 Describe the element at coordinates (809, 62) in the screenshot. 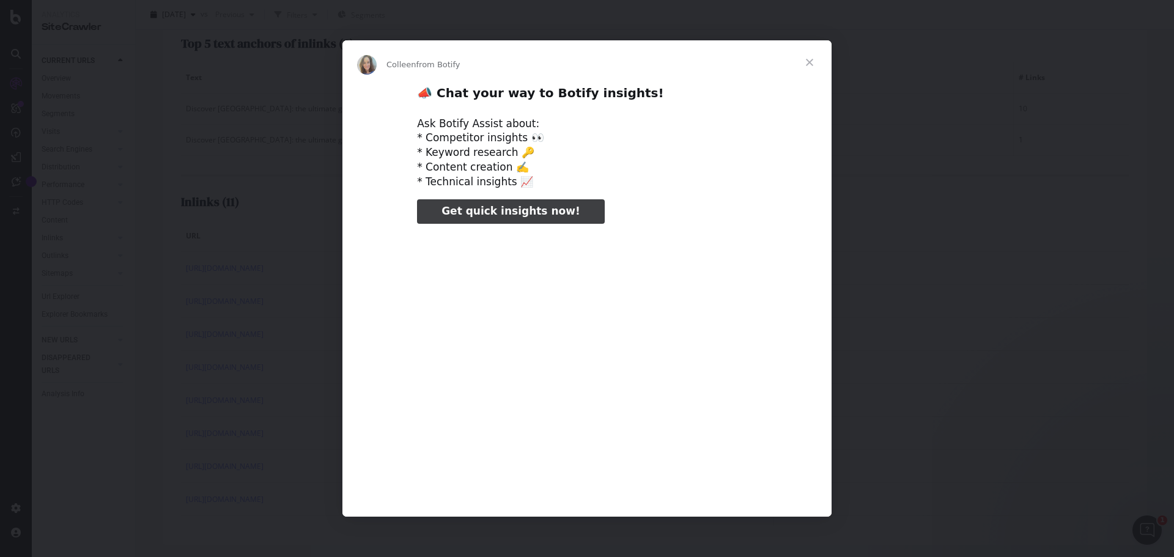

I see `span: Close` at that location.